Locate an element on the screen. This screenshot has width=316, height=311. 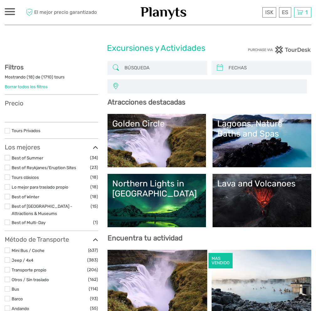
span: 1 is located at coordinates (306, 12).